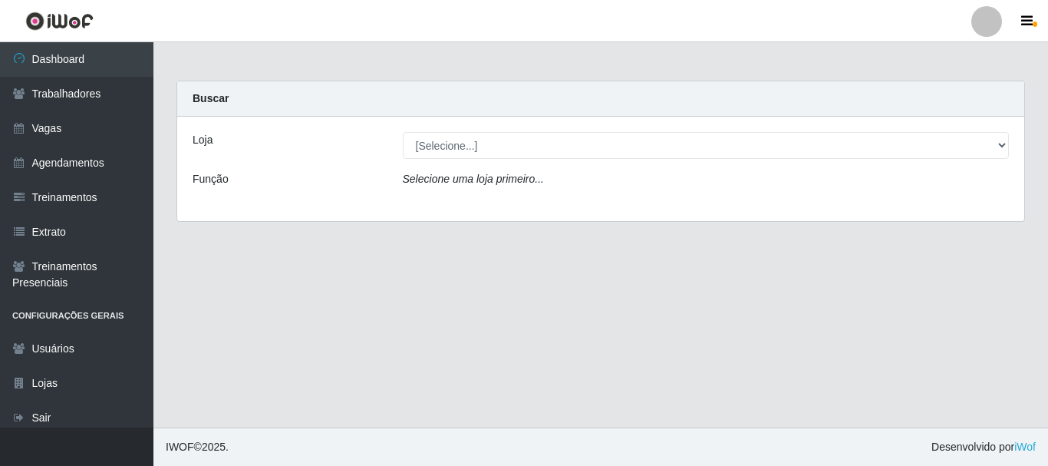 Image resolution: width=1048 pixels, height=466 pixels. What do you see at coordinates (203, 140) in the screenshot?
I see `label: Loja` at bounding box center [203, 140].